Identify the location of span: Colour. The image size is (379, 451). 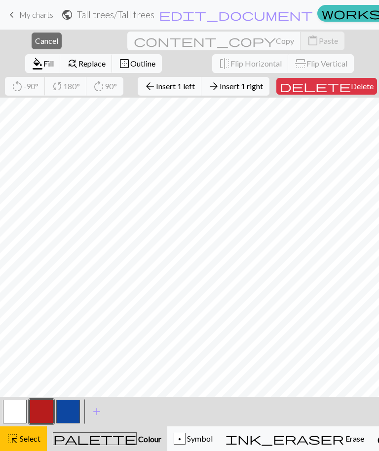
(149, 439).